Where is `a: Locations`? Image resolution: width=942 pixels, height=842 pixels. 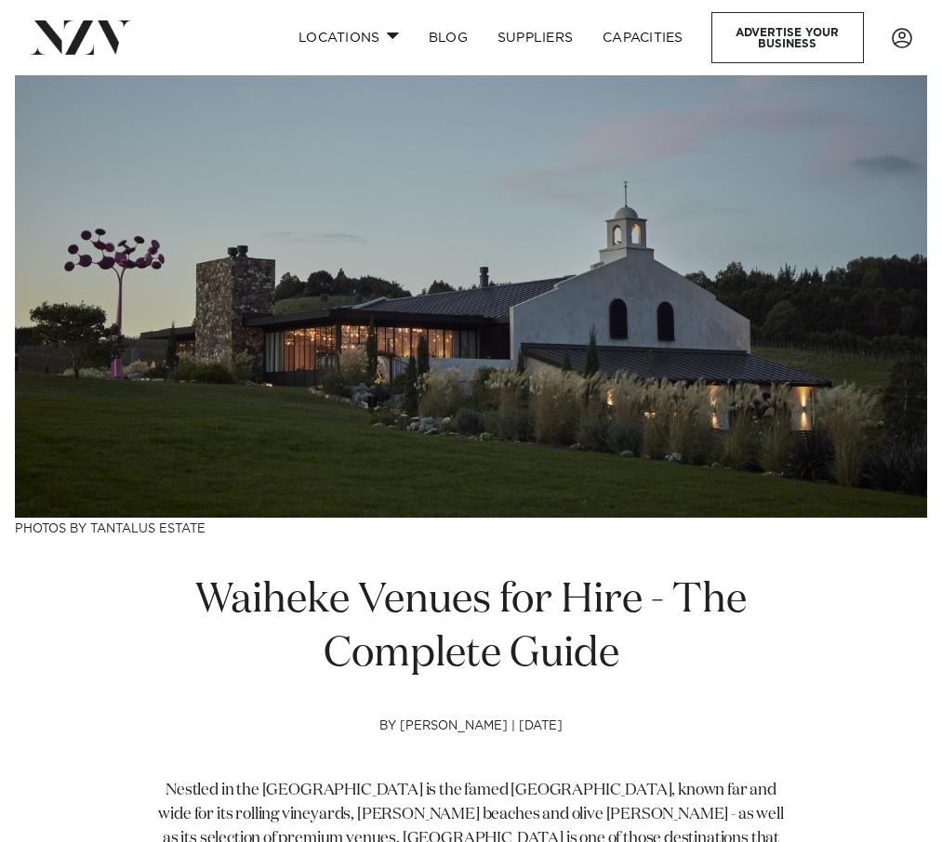 a: Locations is located at coordinates (349, 37).